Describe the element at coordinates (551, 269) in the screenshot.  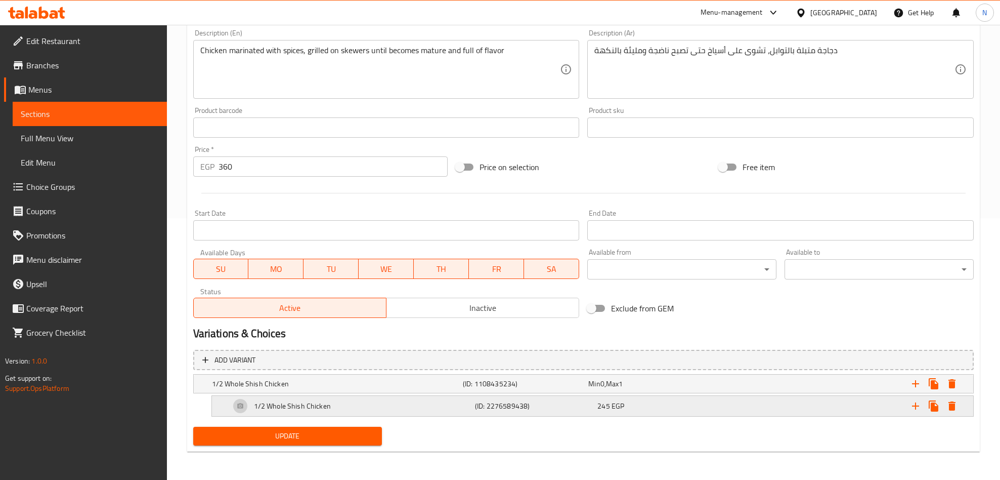
I see `span: SA` at that location.